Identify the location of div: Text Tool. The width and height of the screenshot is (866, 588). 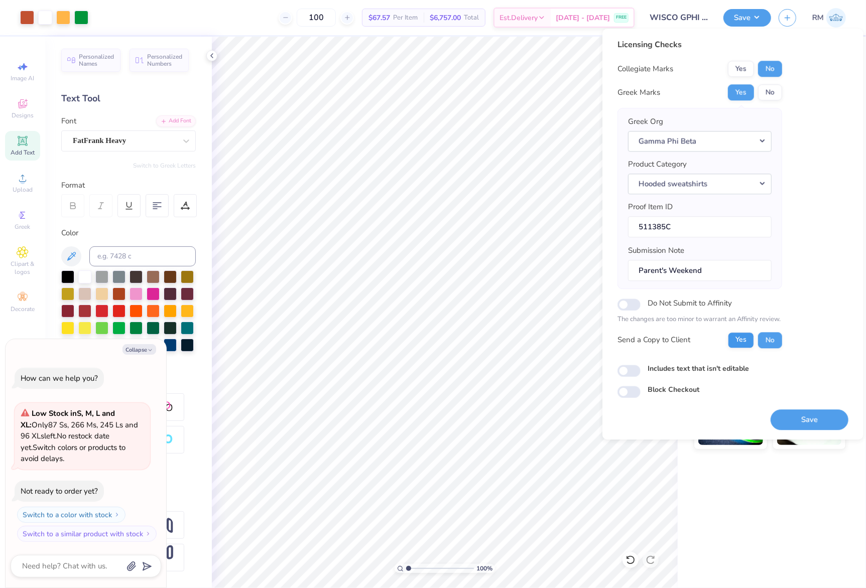
(128, 98).